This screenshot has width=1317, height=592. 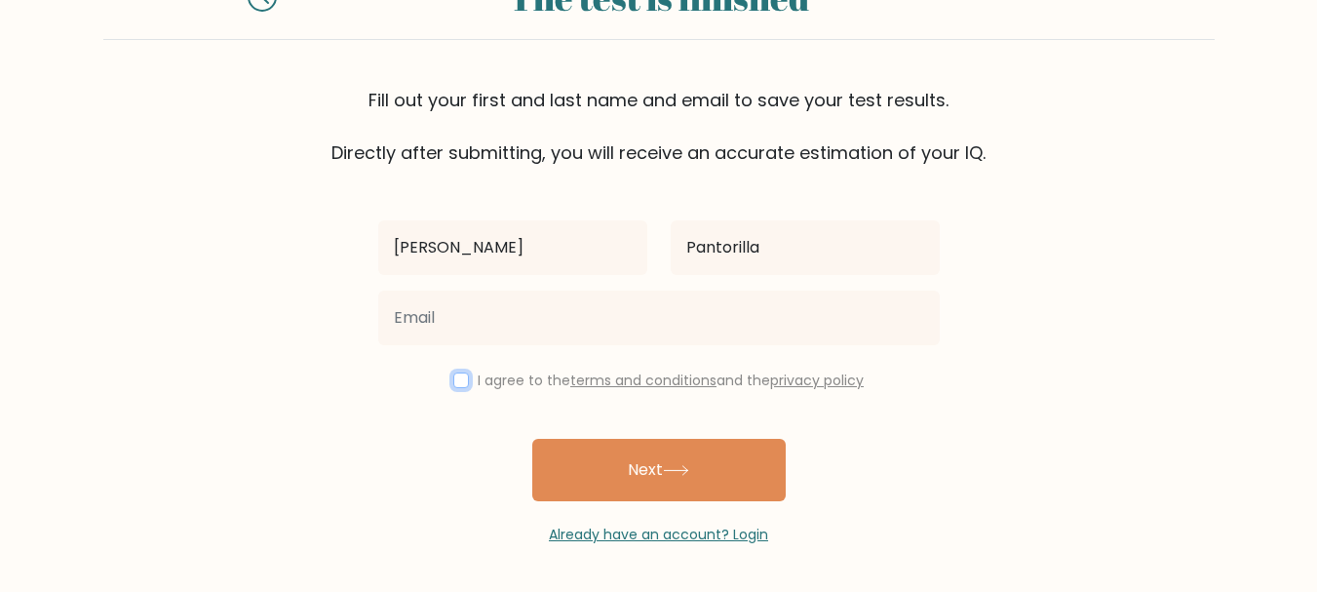 I want to click on a: terms and conditions, so click(x=643, y=380).